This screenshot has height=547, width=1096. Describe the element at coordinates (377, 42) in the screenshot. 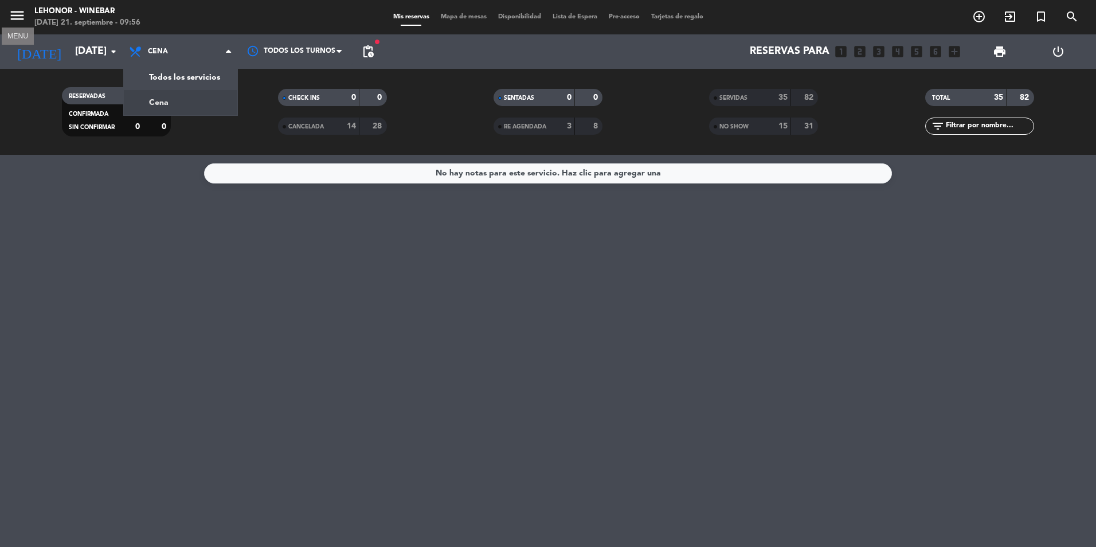

I see `span: fiber_manual_record` at that location.